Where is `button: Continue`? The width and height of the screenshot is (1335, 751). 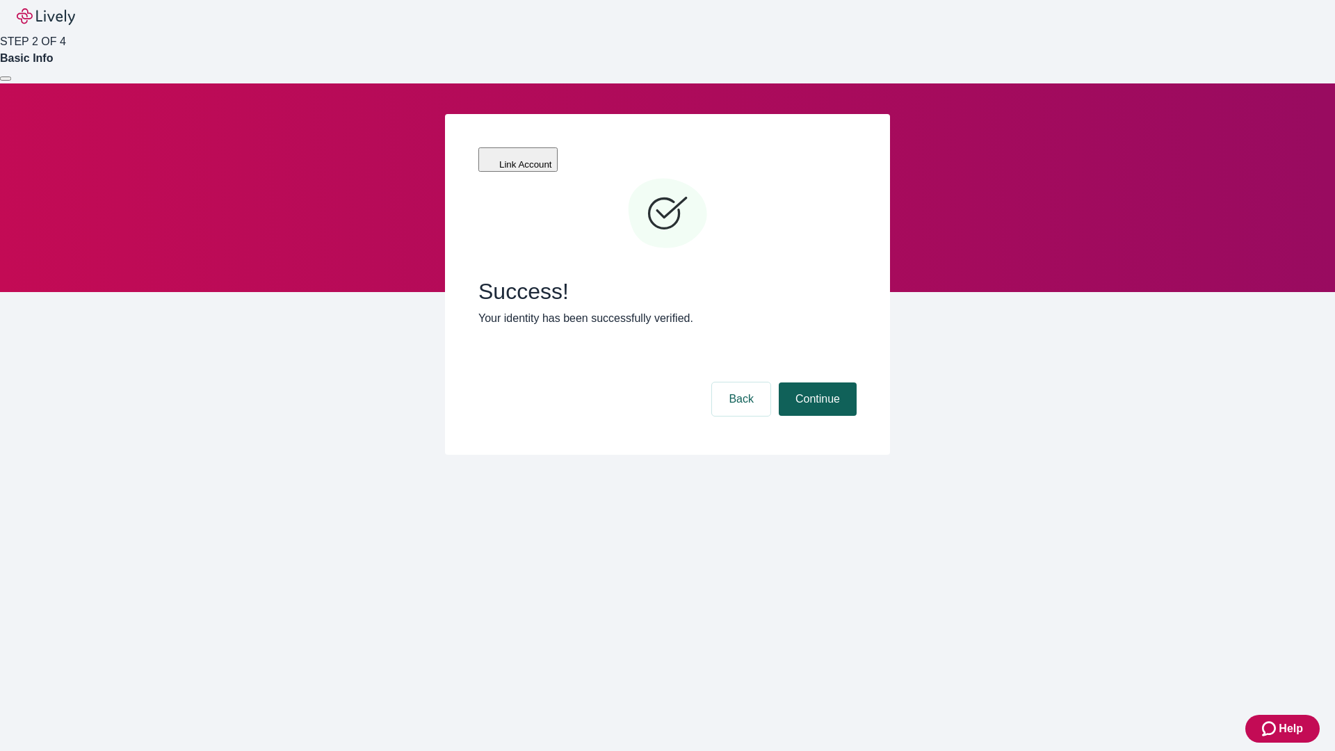
button: Continue is located at coordinates (818, 399).